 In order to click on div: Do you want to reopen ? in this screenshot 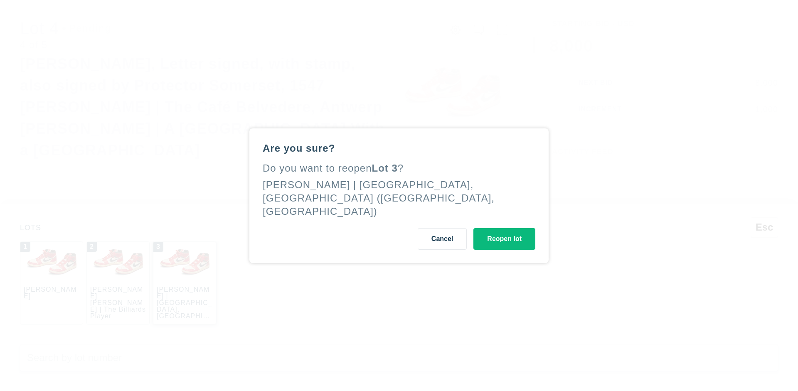, I will do `click(399, 168)`.